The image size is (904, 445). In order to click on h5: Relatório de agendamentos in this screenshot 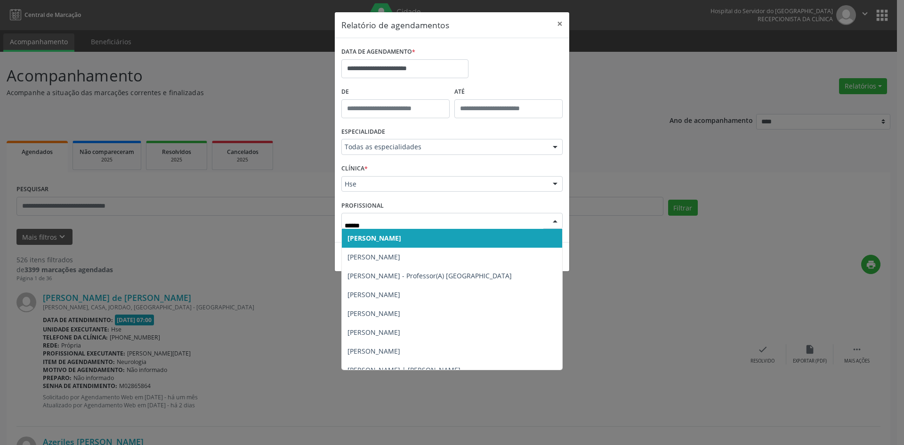, I will do `click(395, 25)`.